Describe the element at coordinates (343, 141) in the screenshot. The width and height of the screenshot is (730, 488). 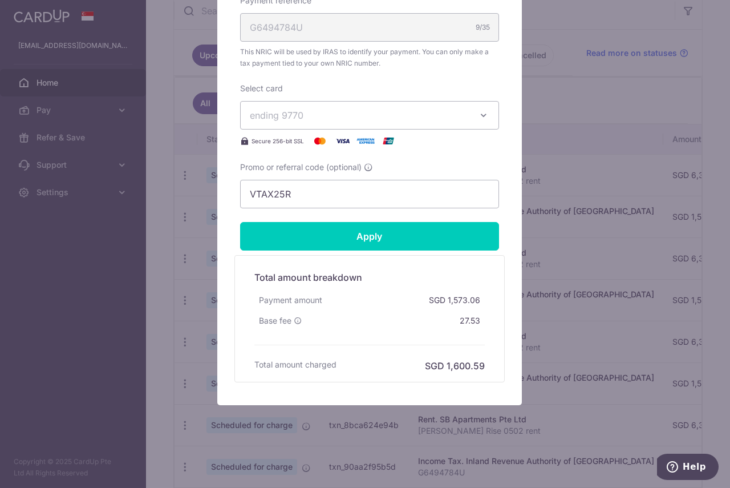
I see `img: Visa` at that location.